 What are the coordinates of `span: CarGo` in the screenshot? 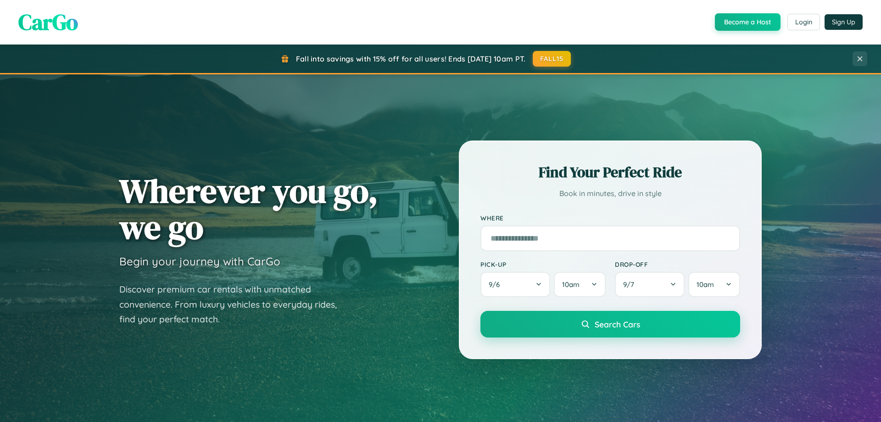 It's located at (48, 22).